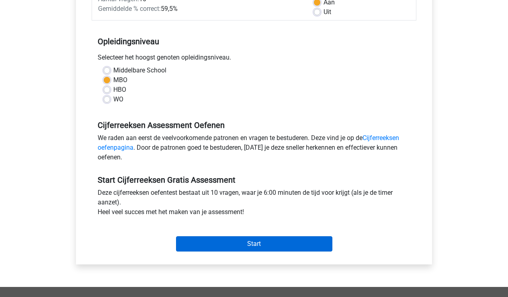  I want to click on label: WO, so click(118, 99).